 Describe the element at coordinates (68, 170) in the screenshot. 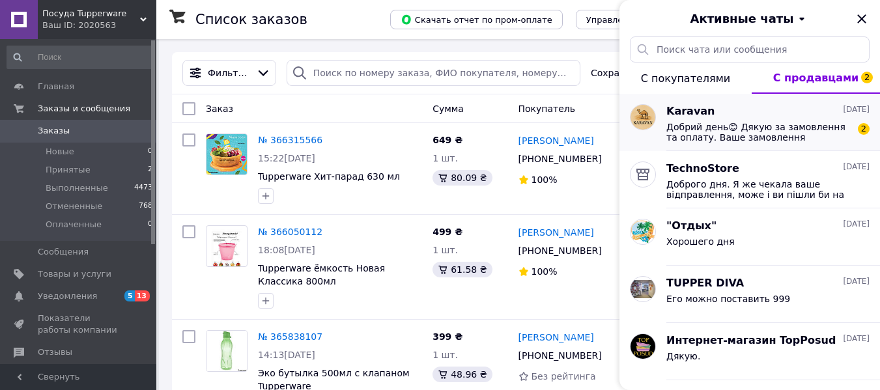

I see `span: Принятые` at that location.